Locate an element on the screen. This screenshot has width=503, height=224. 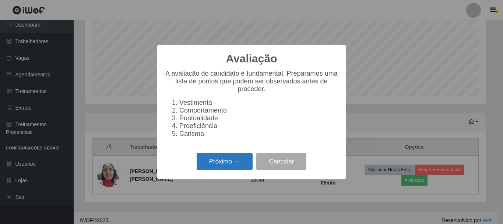
li: Pontualidade is located at coordinates (259, 118).